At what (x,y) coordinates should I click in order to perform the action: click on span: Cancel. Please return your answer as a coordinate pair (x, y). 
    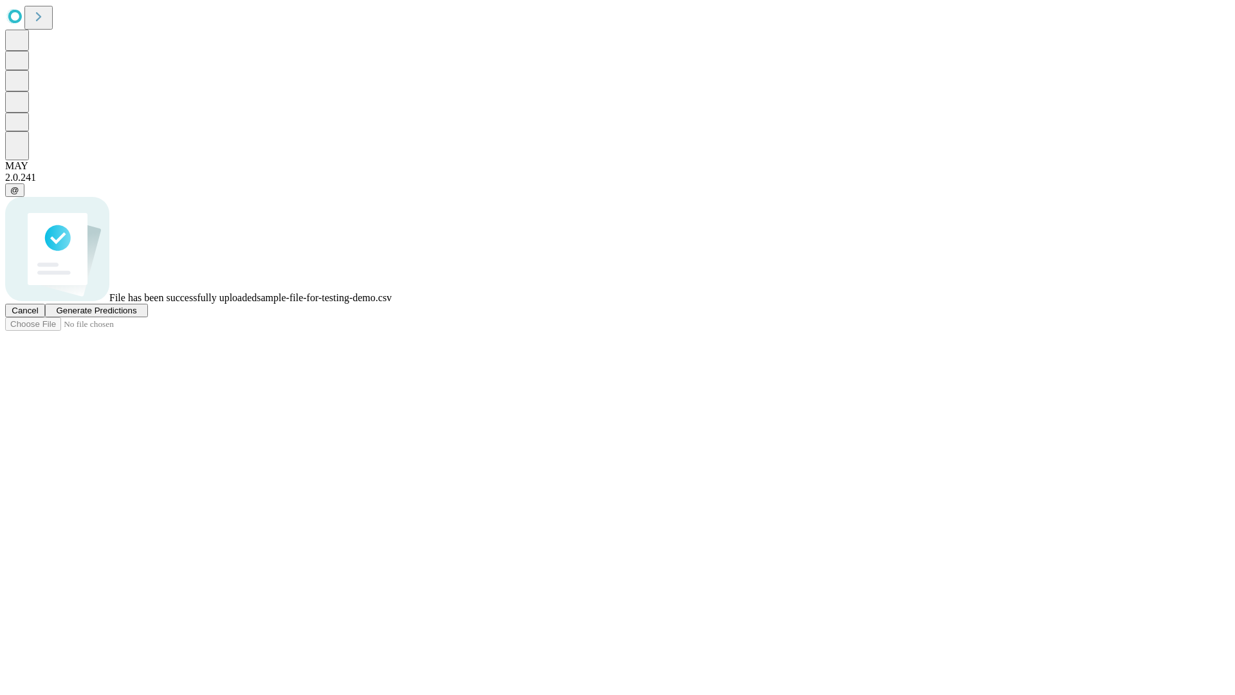
    Looking at the image, I should click on (25, 310).